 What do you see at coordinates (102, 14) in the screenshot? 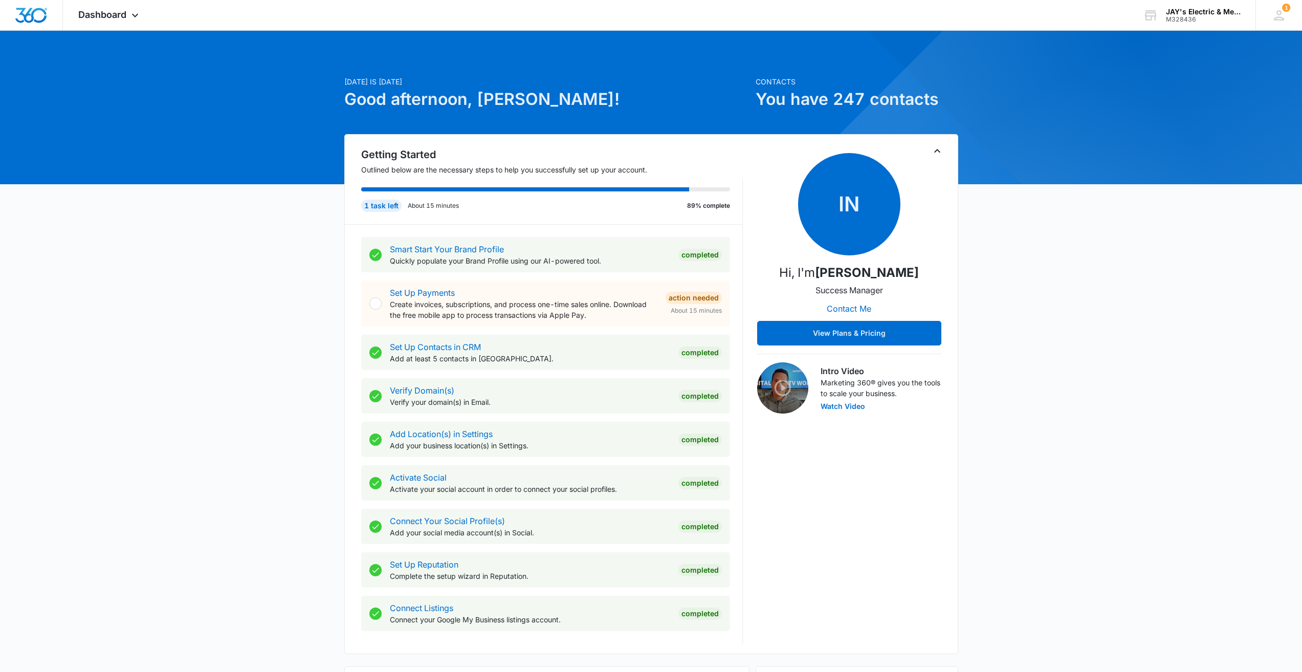
I see `span: Dashboard` at bounding box center [102, 14].